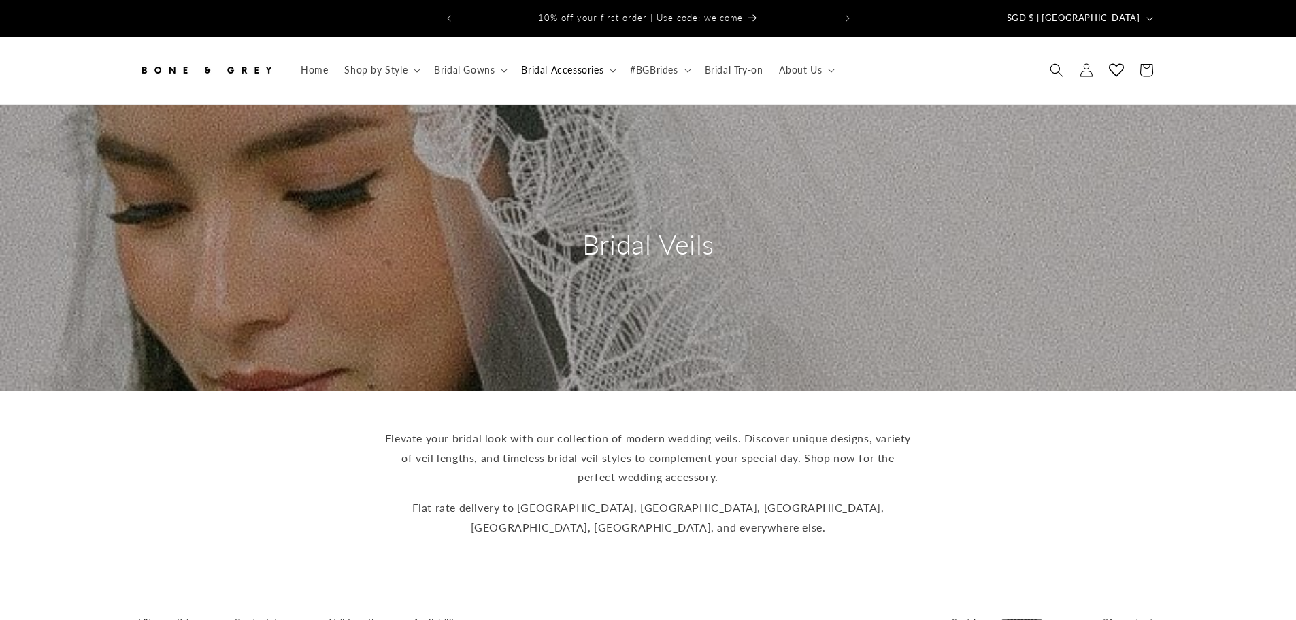 The height and width of the screenshot is (620, 1296). Describe the element at coordinates (314, 70) in the screenshot. I see `span: Home` at that location.